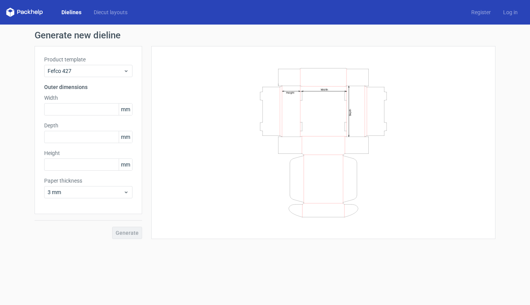 This screenshot has height=305, width=530. Describe the element at coordinates (324, 89) in the screenshot. I see `text: Width` at that location.